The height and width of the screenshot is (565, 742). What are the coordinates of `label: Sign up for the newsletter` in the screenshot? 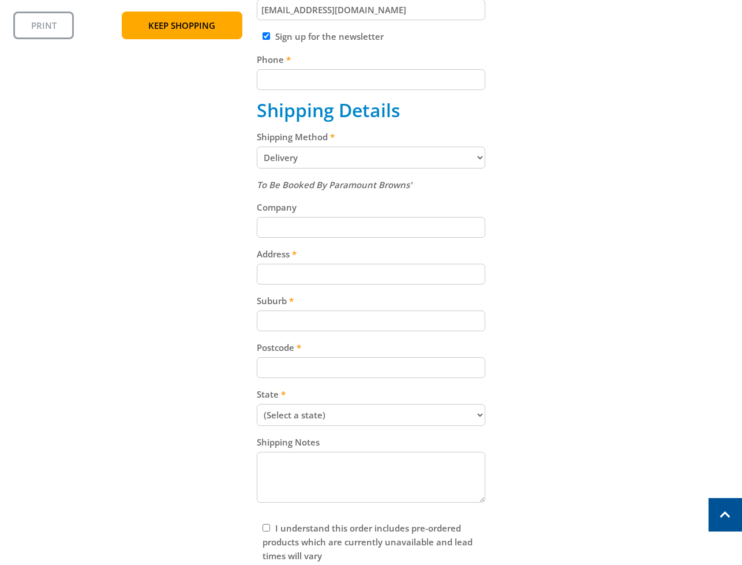 It's located at (329, 36).